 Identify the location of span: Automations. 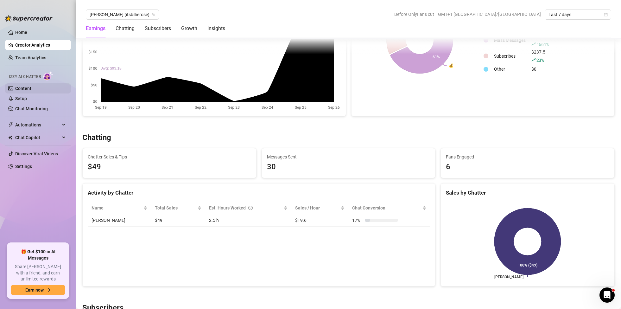
(38, 125).